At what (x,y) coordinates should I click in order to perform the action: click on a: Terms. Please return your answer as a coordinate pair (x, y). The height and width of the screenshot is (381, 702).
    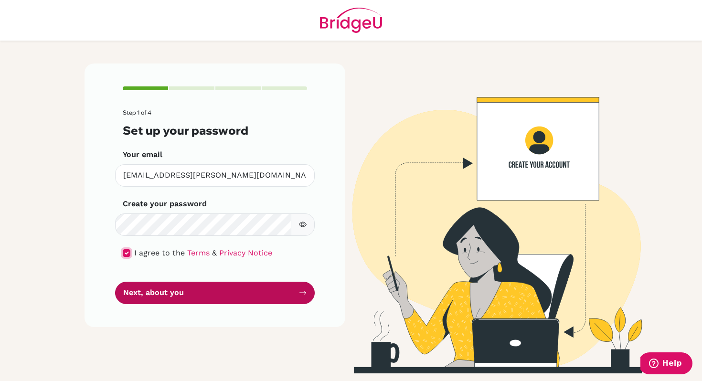
    Looking at the image, I should click on (198, 252).